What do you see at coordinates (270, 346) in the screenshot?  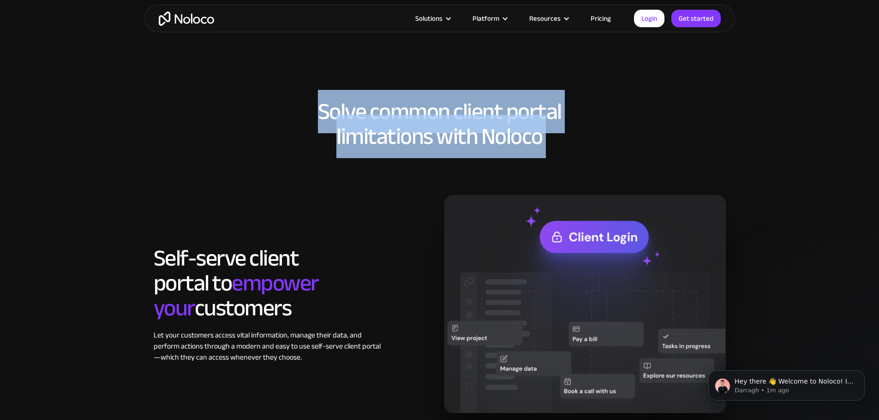 I see `div: Let your customers access vital information, manage their data, and perform actions through a mod...` at bounding box center [270, 346].